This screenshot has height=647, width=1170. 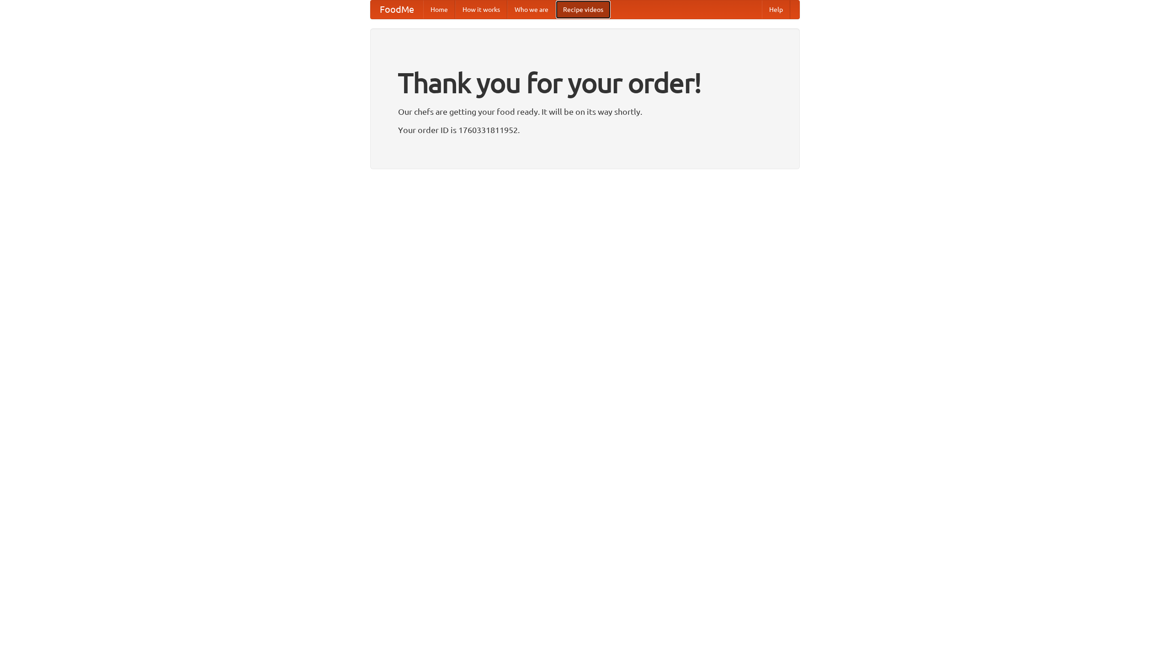 What do you see at coordinates (481, 10) in the screenshot?
I see `a: How it works` at bounding box center [481, 10].